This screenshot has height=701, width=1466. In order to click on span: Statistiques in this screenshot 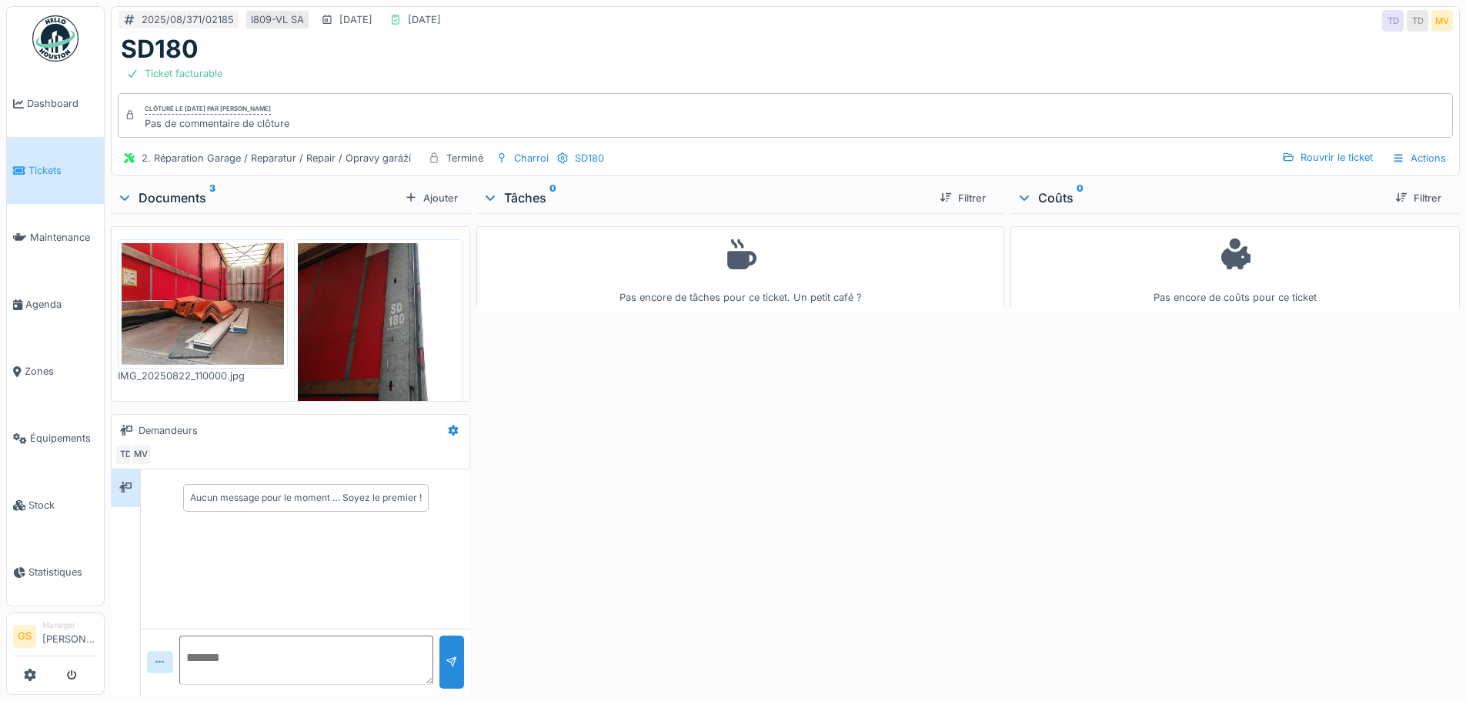, I will do `click(63, 572)`.